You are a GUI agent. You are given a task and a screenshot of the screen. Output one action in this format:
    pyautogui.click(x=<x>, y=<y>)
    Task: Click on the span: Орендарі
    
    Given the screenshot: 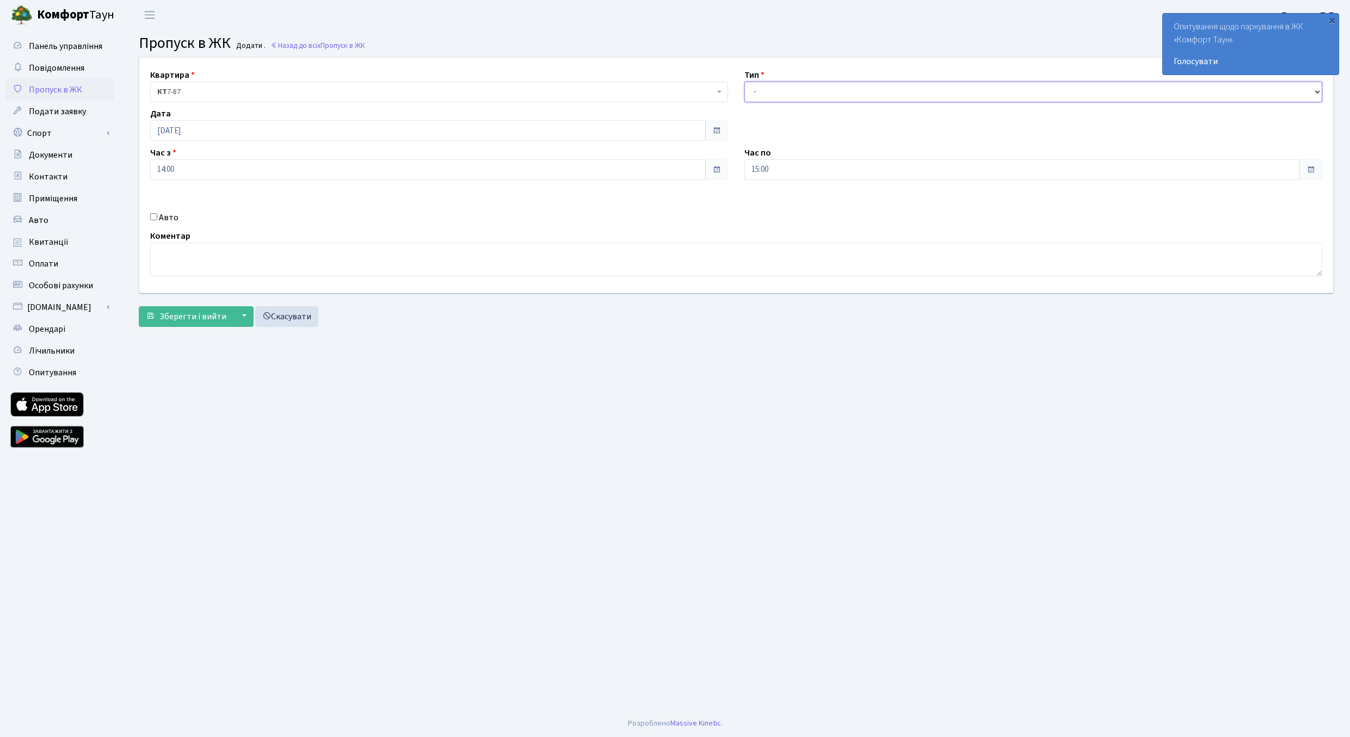 What is the action you would take?
    pyautogui.click(x=47, y=329)
    